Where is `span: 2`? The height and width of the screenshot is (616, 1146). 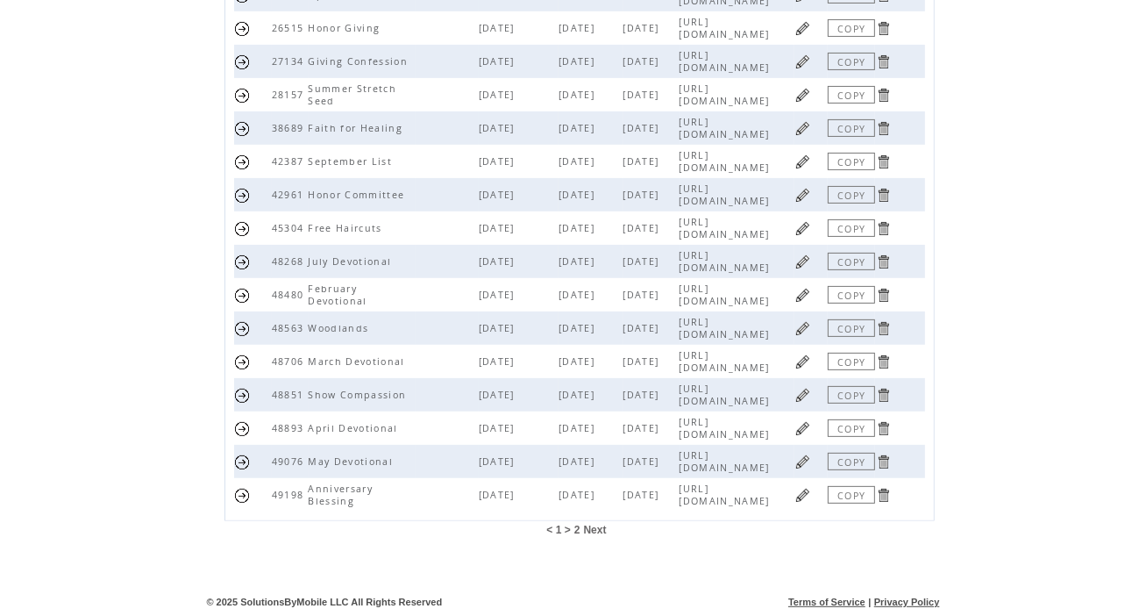 span: 2 is located at coordinates (577, 530).